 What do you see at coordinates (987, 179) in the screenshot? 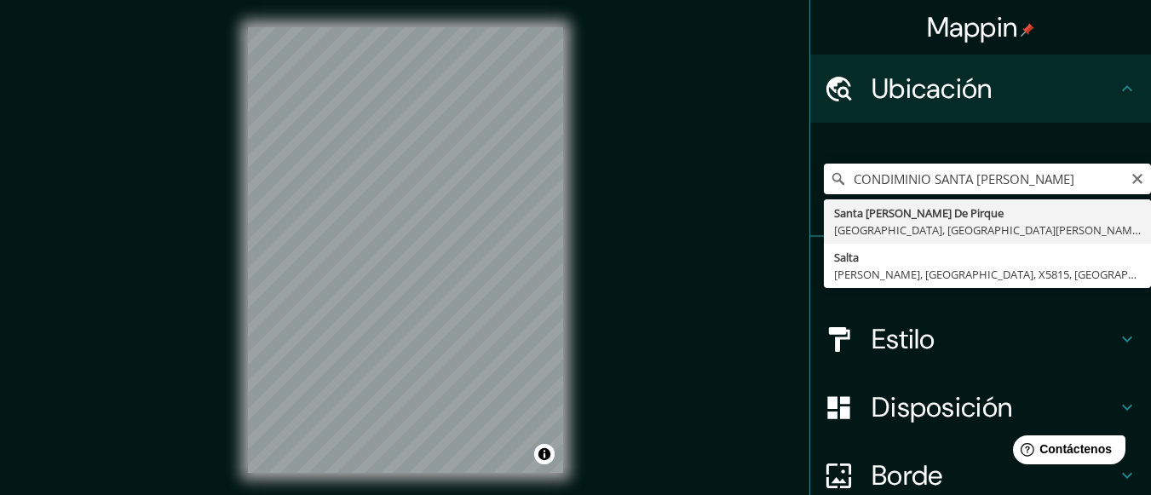
I see `input: Elige tu ciudad o zona` at bounding box center [987, 179].